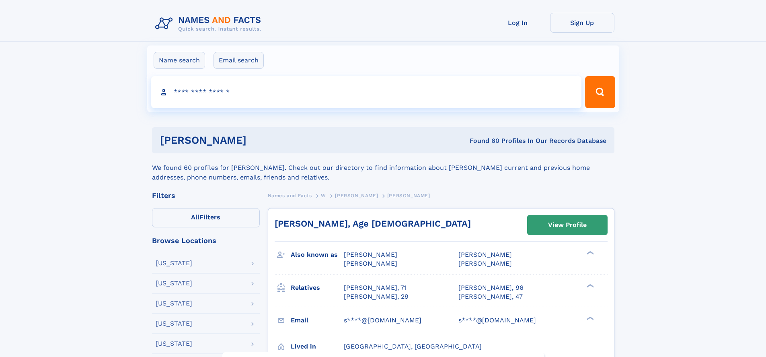 Image resolution: width=766 pixels, height=357 pixels. What do you see at coordinates (206, 240) in the screenshot?
I see `div: Browse Locations` at bounding box center [206, 240].